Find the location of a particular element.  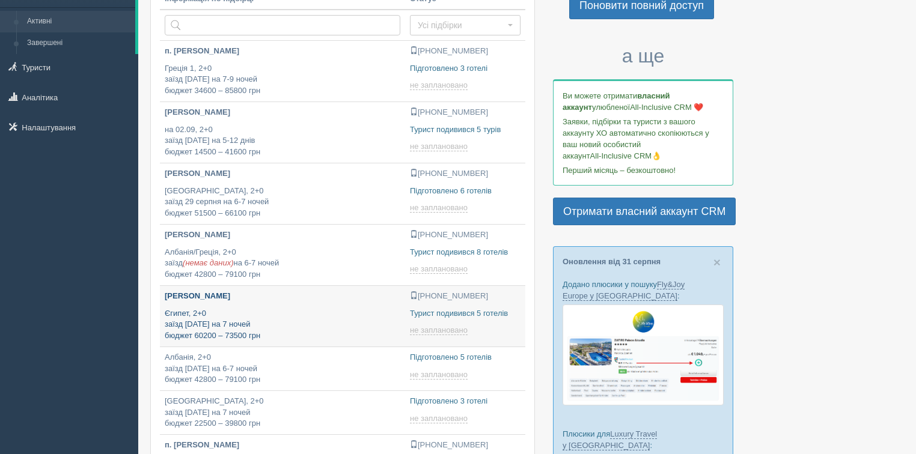

p: Додано плюсики у пошуку : is located at coordinates (643, 290).